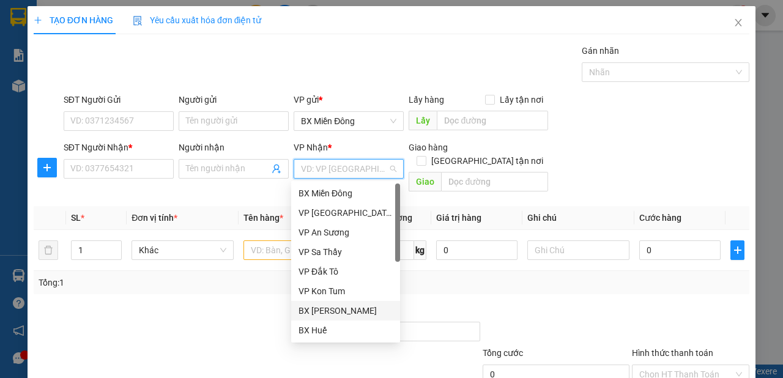 This screenshot has width=783, height=378. I want to click on img: logo.jpg, so click(28, 28).